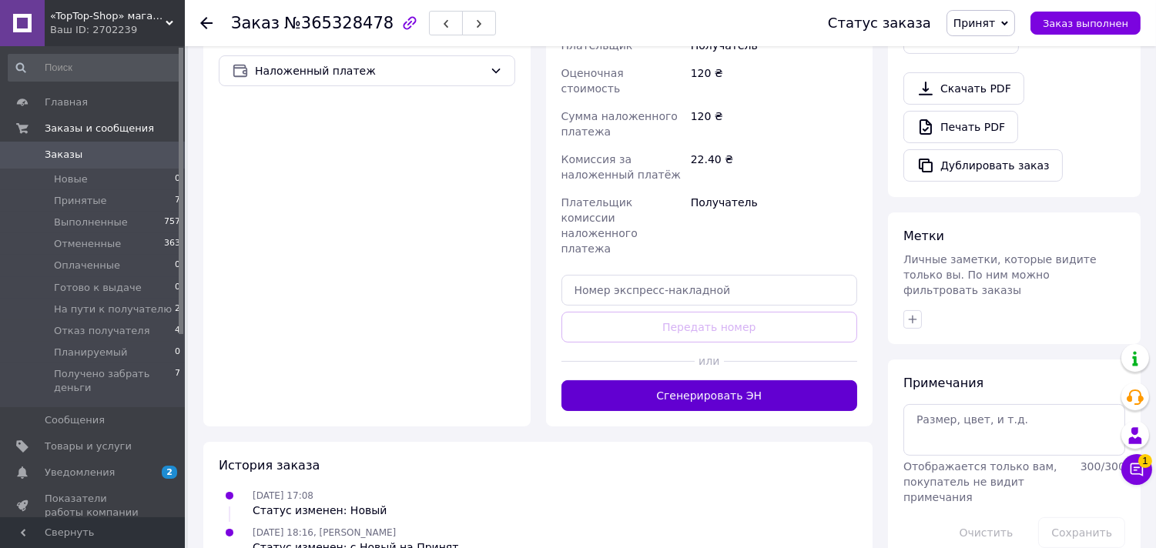  I want to click on span: Сообщения, so click(75, 421).